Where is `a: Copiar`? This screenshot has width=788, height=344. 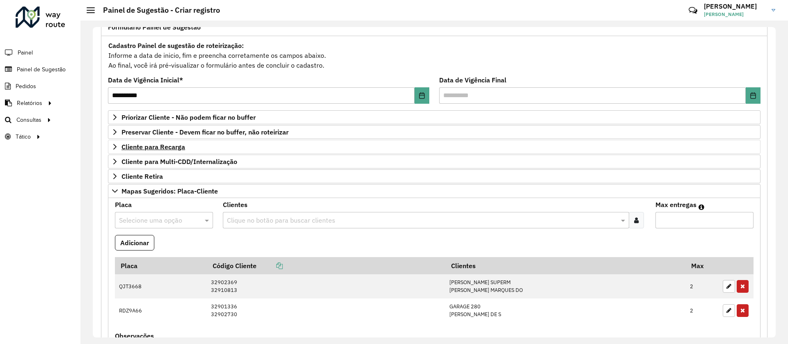
a: Copiar is located at coordinates (269, 266).